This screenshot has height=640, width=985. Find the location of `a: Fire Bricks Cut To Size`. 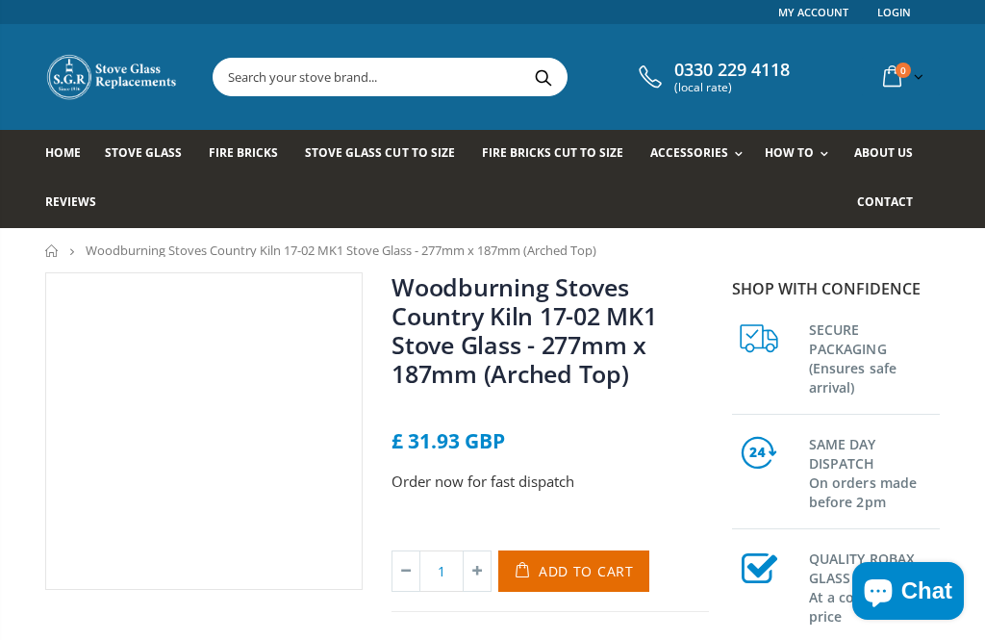

a: Fire Bricks Cut To Size is located at coordinates (560, 154).